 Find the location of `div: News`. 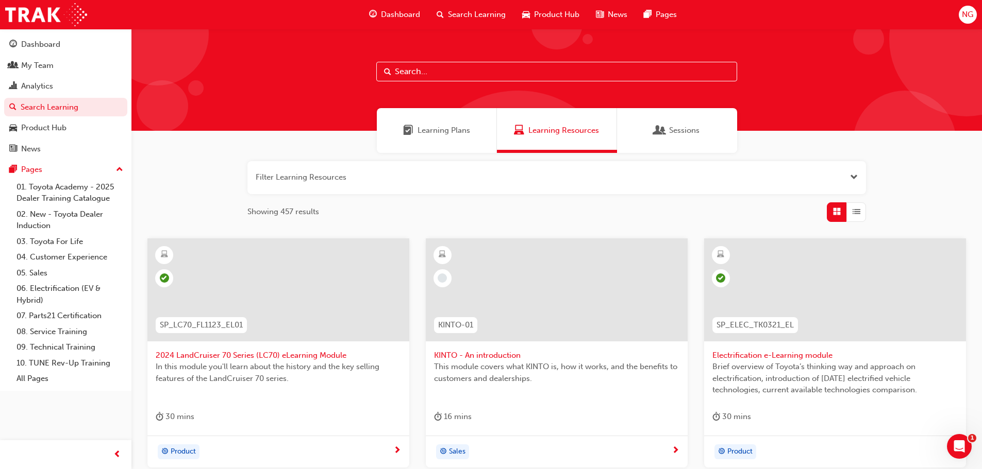

div: News is located at coordinates (31, 149).